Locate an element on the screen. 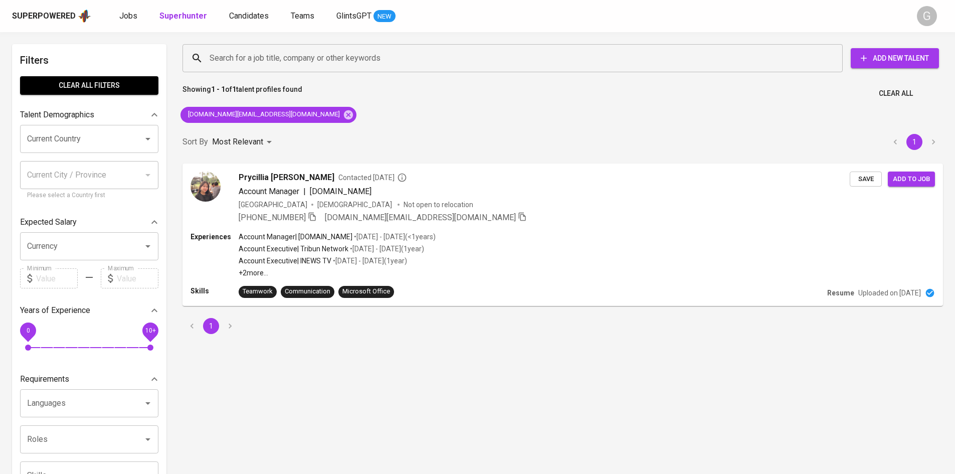 This screenshot has height=474, width=955. p: Account Executive | Tribun Network is located at coordinates (293, 249).